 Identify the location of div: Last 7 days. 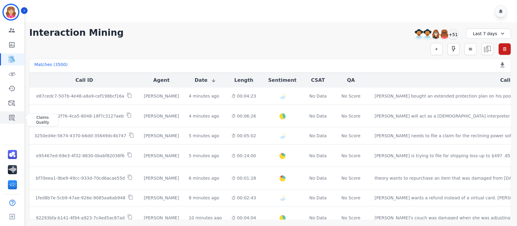
(489, 34).